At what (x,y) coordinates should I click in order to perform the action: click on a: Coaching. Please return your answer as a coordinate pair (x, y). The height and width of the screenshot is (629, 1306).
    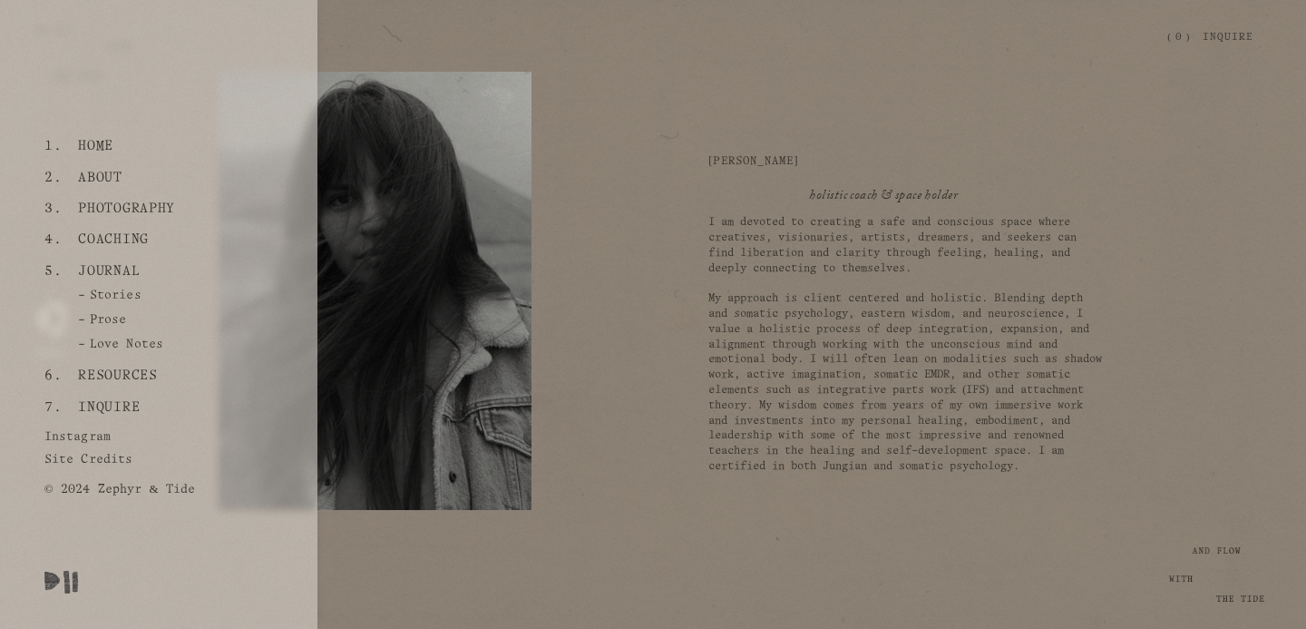
    Looking at the image, I should click on (113, 239).